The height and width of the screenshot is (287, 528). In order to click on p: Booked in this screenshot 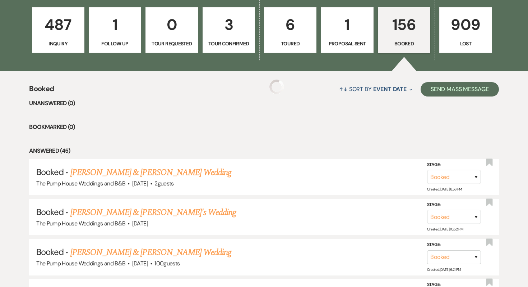, I will do `click(404, 43)`.